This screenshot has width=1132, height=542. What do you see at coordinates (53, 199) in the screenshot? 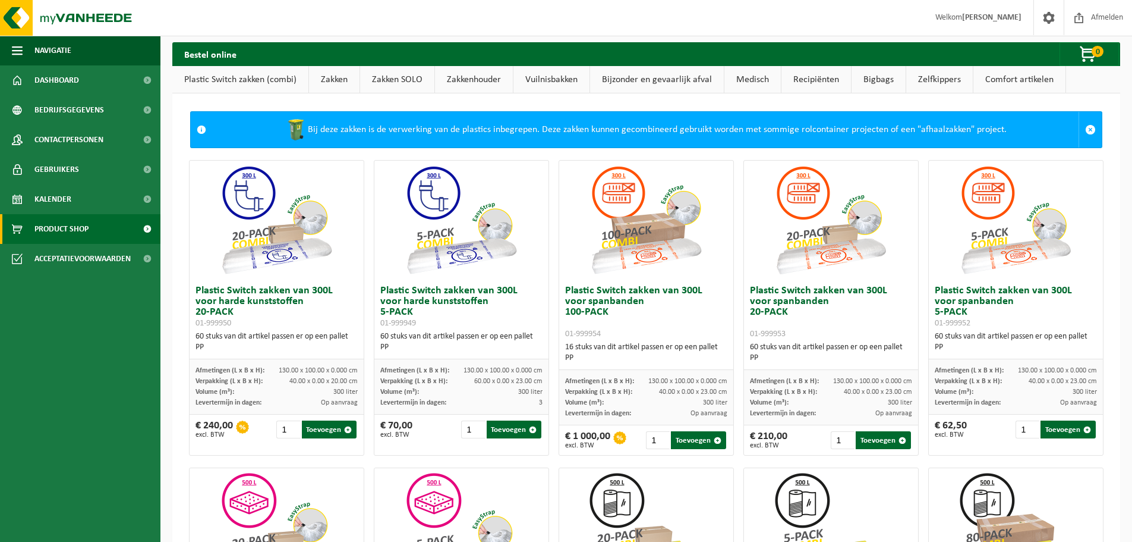
I see `span: Kalender` at bounding box center [53, 199].